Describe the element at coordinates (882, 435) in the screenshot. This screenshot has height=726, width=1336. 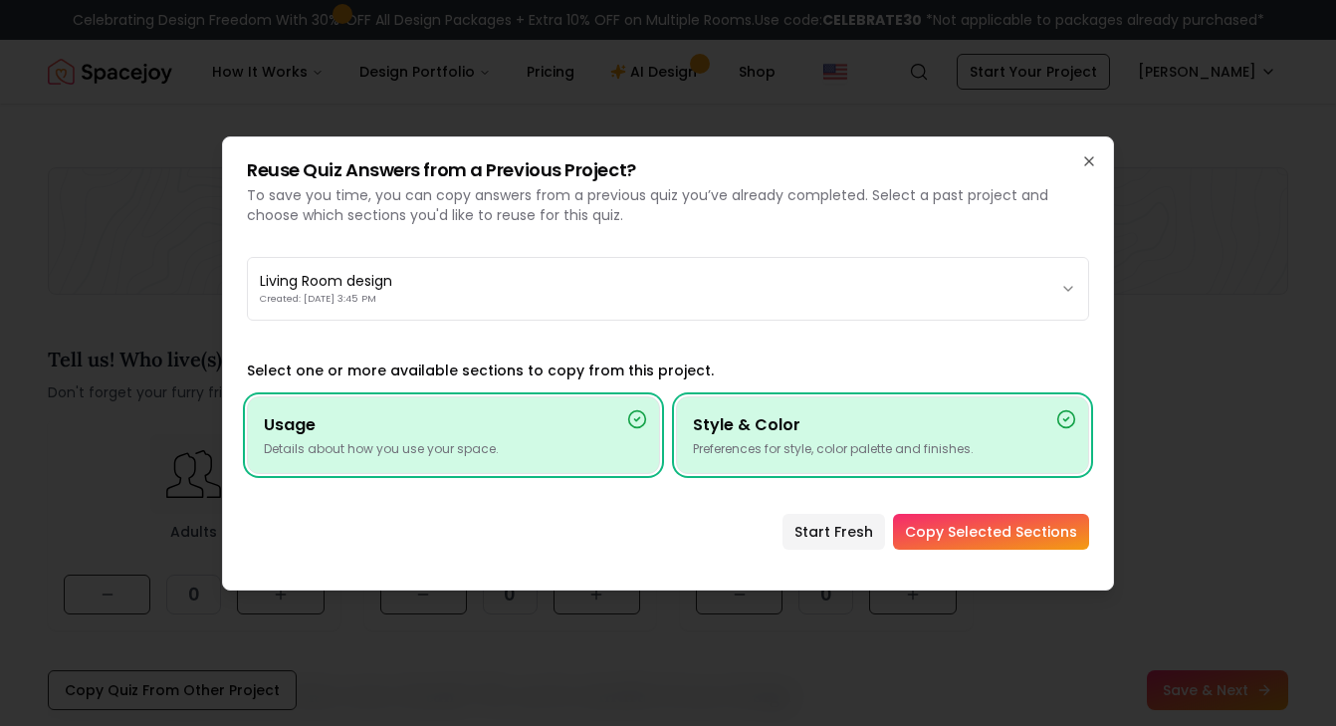
I see `div: Style & ColorPreferences for style, color palette and finishes.` at that location.